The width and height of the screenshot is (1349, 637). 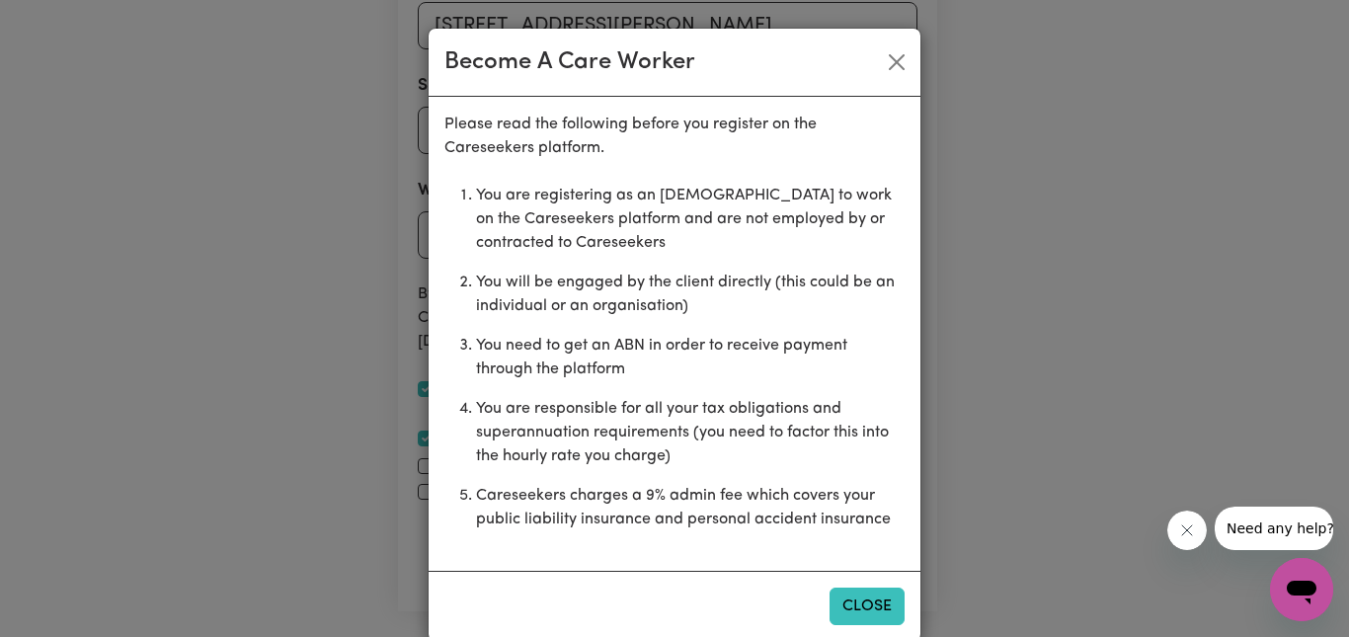 I want to click on li: Careseekers charges a 9% admin fee which covers your public liability insurance and personal acci..., so click(x=690, y=508).